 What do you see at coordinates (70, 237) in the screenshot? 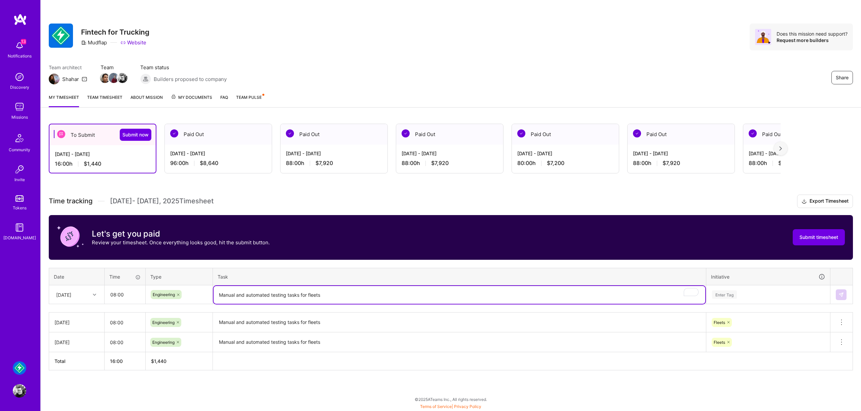
I see `img: coin` at bounding box center [70, 237].